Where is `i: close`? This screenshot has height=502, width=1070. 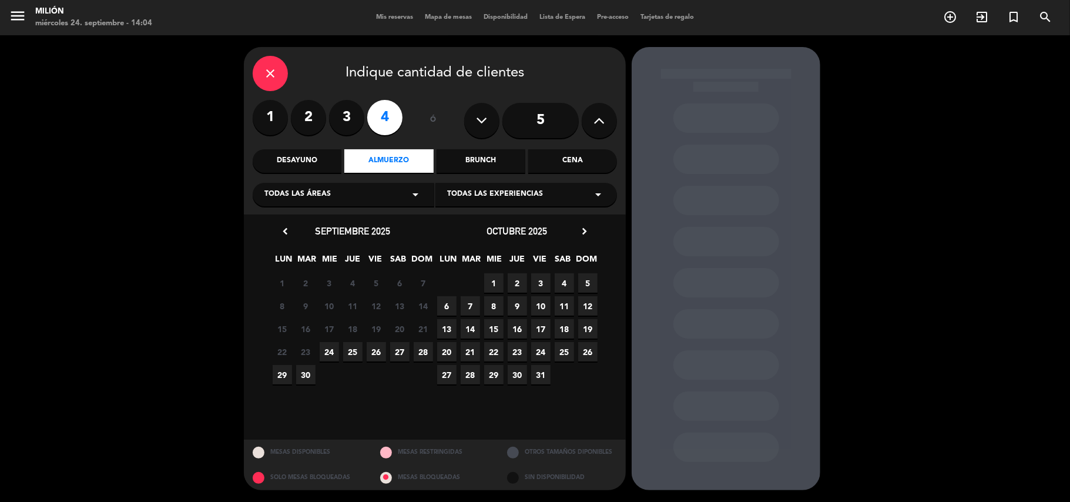 i: close is located at coordinates (270, 73).